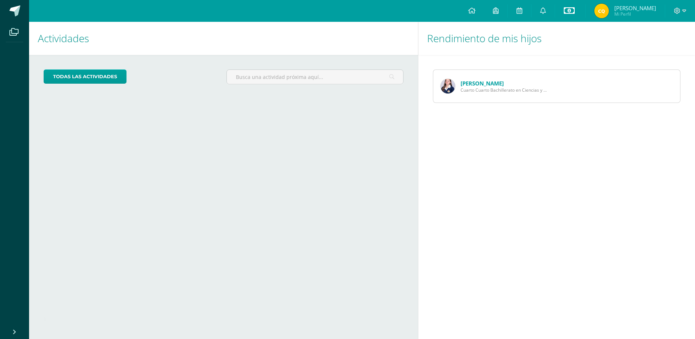 The height and width of the screenshot is (339, 695). What do you see at coordinates (85, 76) in the screenshot?
I see `a: todas las Actividades` at bounding box center [85, 76].